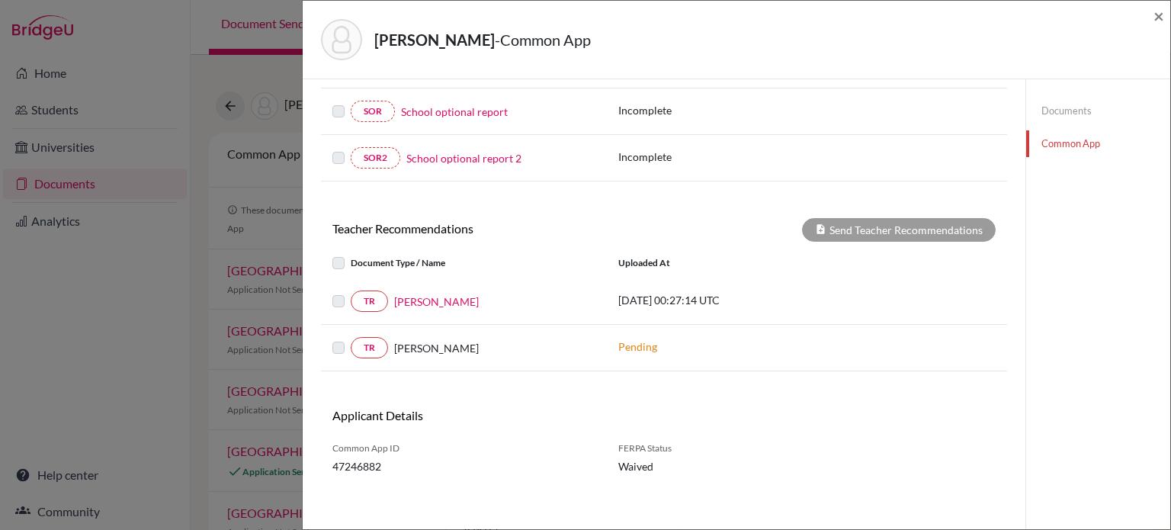 The height and width of the screenshot is (530, 1171). I want to click on h6: Teacher Recommendations, so click(492, 228).